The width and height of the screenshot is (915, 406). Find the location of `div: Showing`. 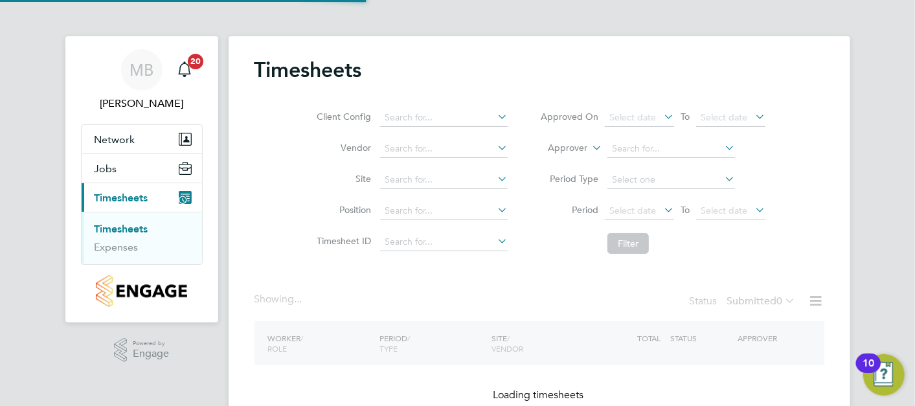

div: Showing is located at coordinates (280, 299).